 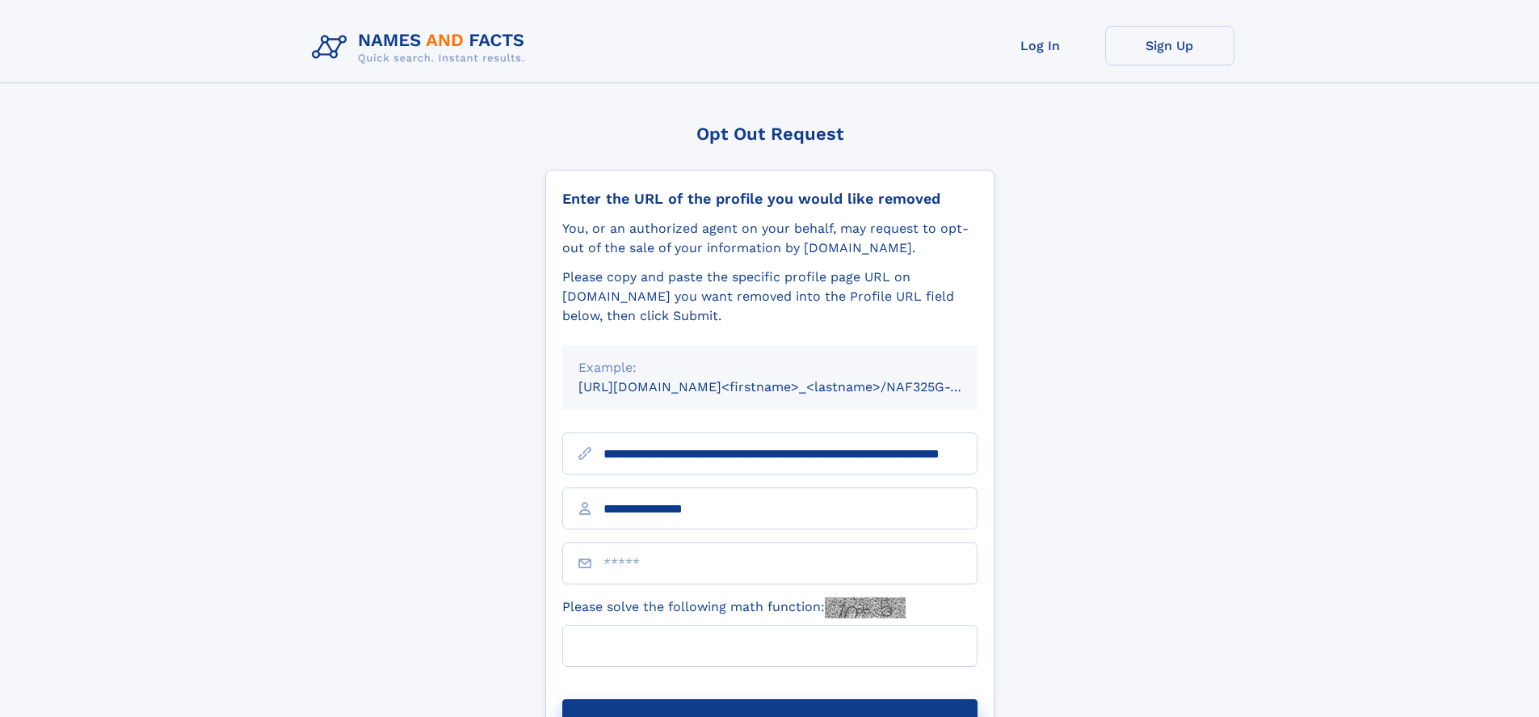 I want to click on img: Logo Names and Facts, so click(x=422, y=48).